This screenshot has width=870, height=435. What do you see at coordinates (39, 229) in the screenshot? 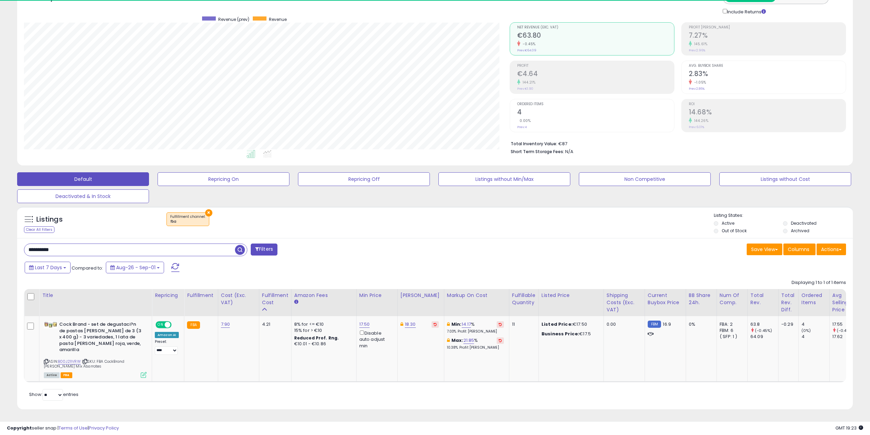
I see `div: Clear All Filters` at bounding box center [39, 229].